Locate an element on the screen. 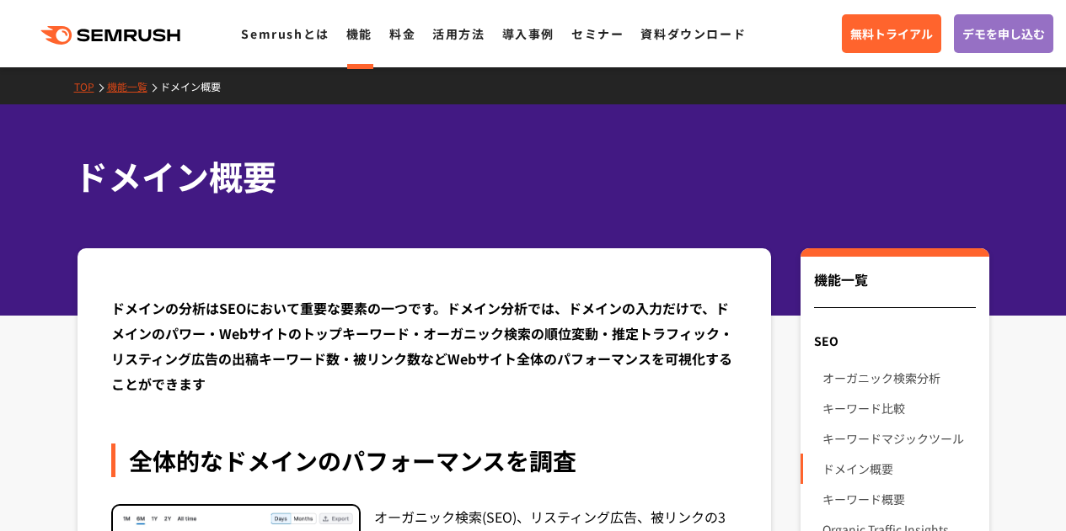 The image size is (1066, 531). a: 活用方法 is located at coordinates (458, 34).